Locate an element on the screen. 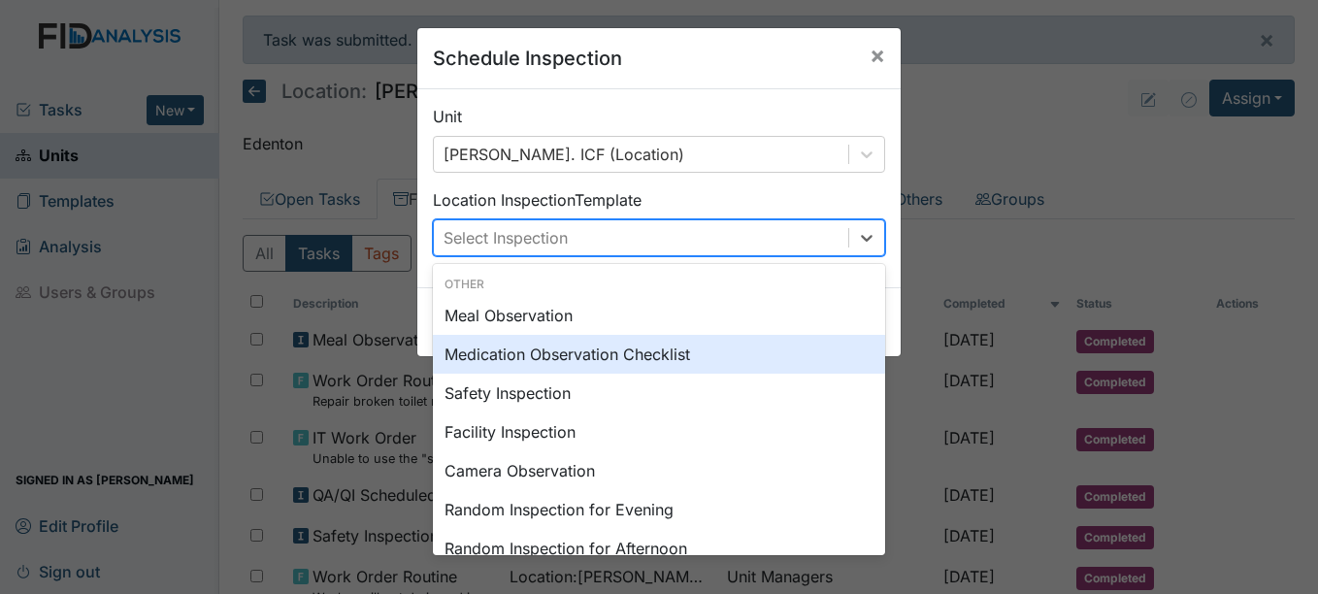 Image resolution: width=1318 pixels, height=594 pixels. div: Other is located at coordinates (659, 284).